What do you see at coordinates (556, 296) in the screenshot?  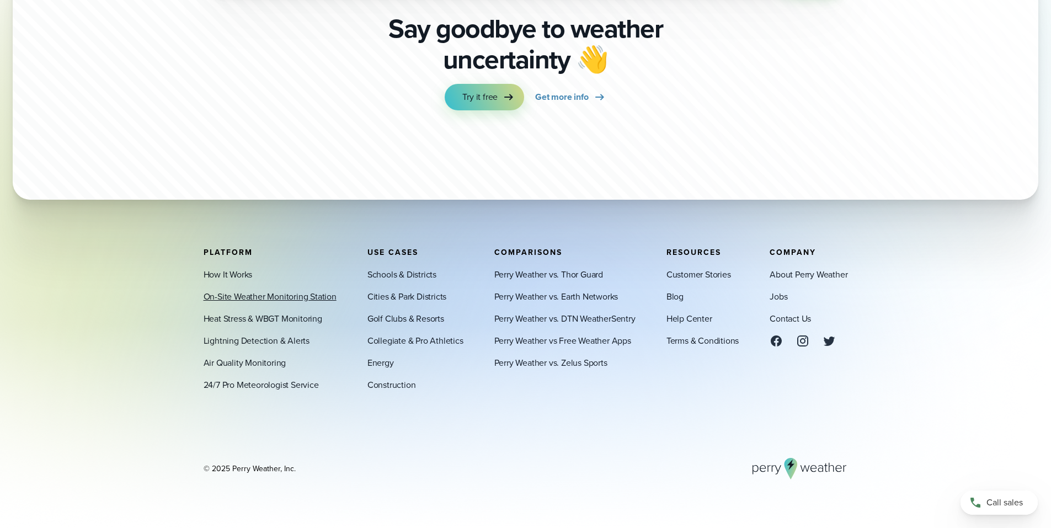 I see `a: Perry Weather vs. Earth Networks` at bounding box center [556, 296].